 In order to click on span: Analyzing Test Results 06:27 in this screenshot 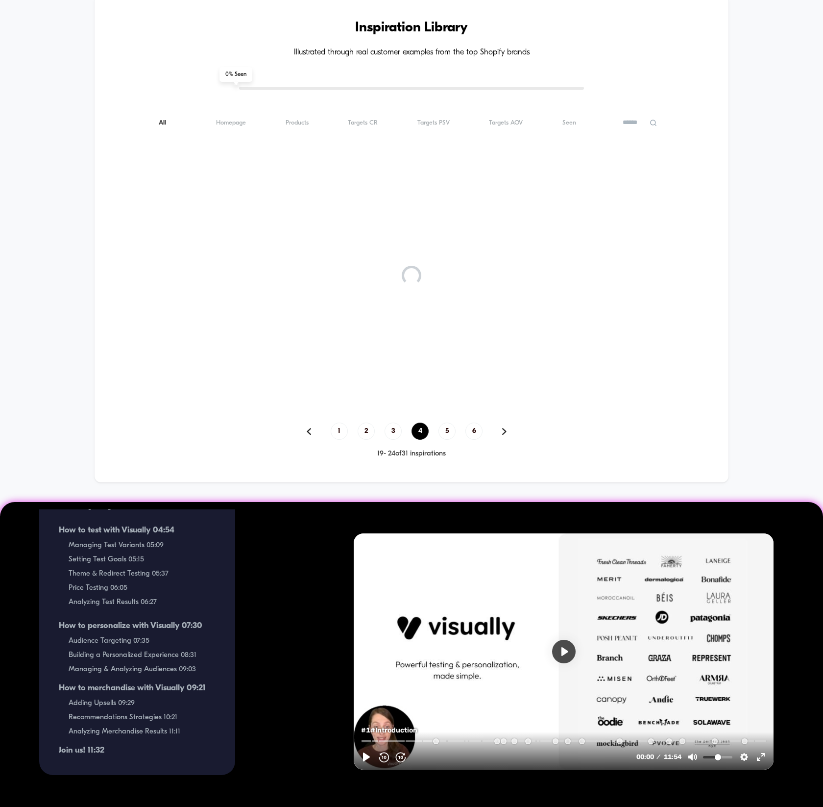, I will do `click(142, 602)`.